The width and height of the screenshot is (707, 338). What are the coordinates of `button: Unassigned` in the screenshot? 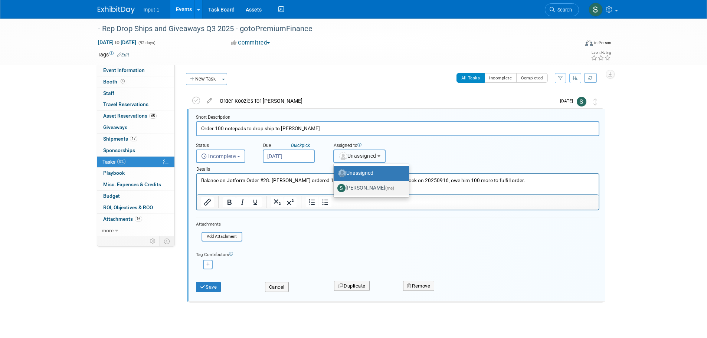 It's located at (360, 156).